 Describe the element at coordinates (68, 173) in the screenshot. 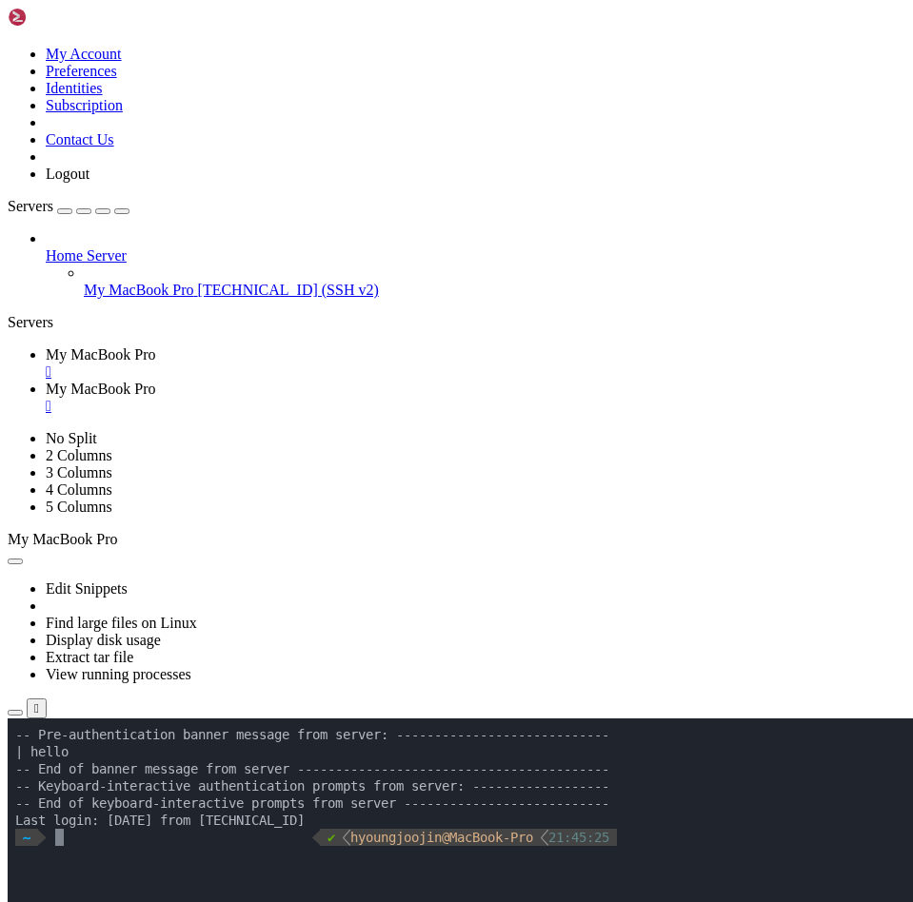

I see `a: Logout` at that location.